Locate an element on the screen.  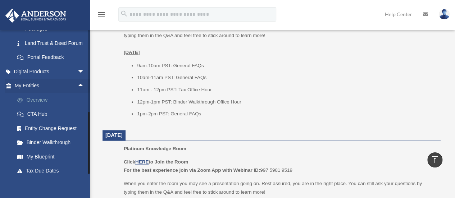
i: menu is located at coordinates (101, 14).